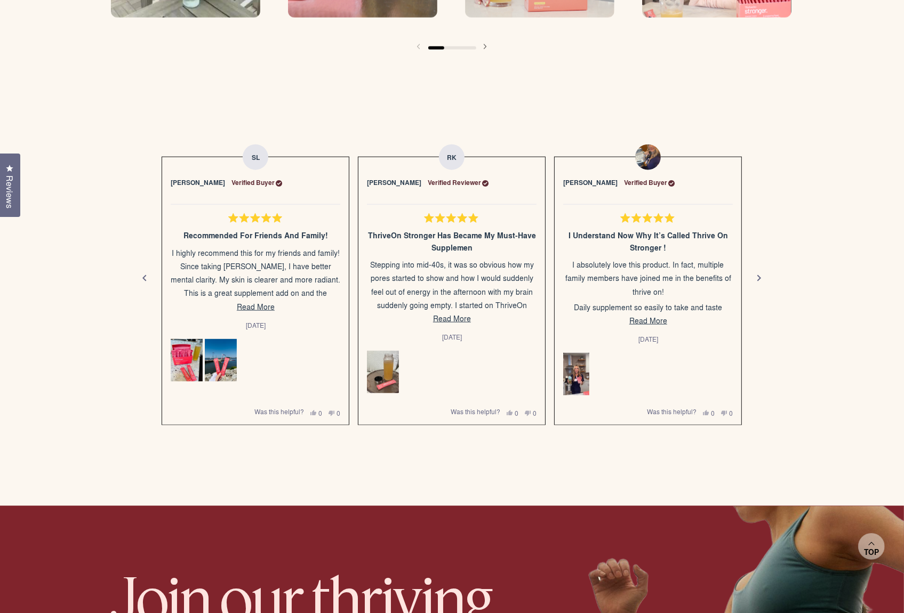 The height and width of the screenshot is (613, 904). I want to click on img: Hand holding two red ThriveOn supplement packets against a waterfront backdrop with boats and blu..., so click(221, 360).